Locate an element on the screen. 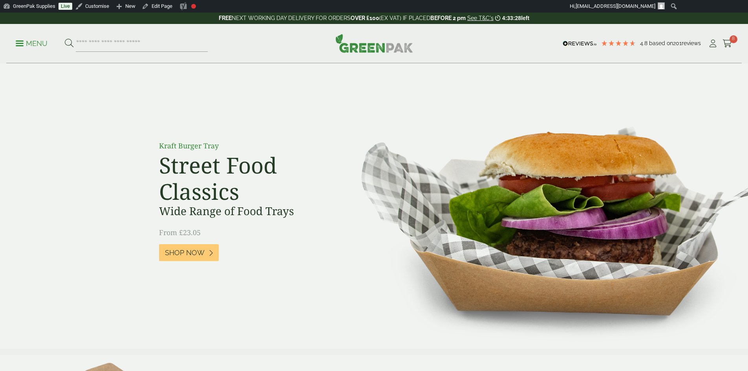 This screenshot has width=748, height=371. p: Menu is located at coordinates (31, 44).